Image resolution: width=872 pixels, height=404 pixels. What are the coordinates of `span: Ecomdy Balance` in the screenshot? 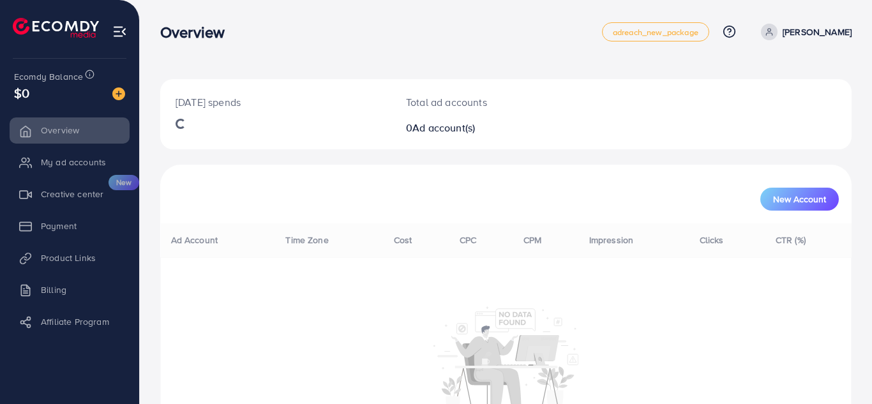 It's located at (49, 77).